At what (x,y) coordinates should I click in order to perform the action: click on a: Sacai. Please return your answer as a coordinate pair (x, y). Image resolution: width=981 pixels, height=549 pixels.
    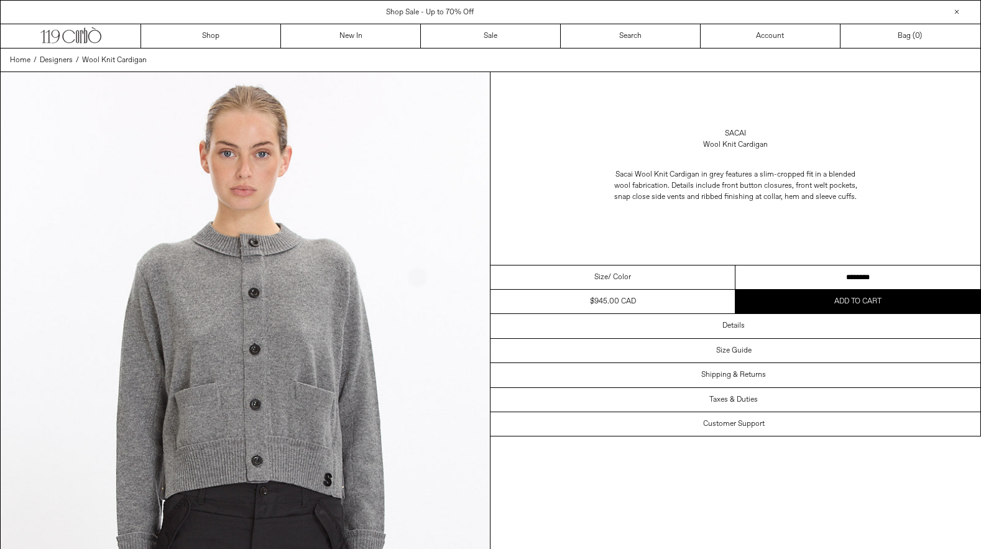
    Looking at the image, I should click on (735, 134).